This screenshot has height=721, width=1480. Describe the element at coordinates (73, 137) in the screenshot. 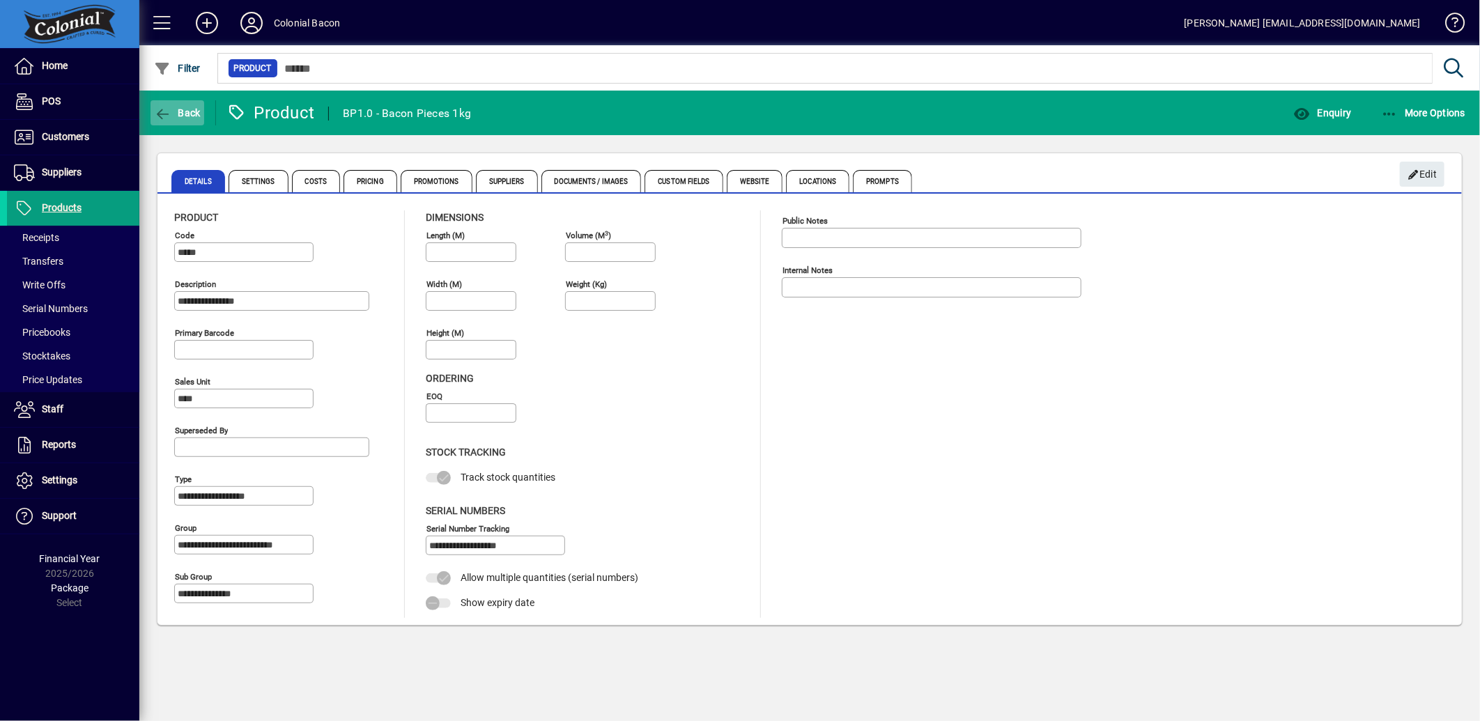

I see `a: Customers` at that location.